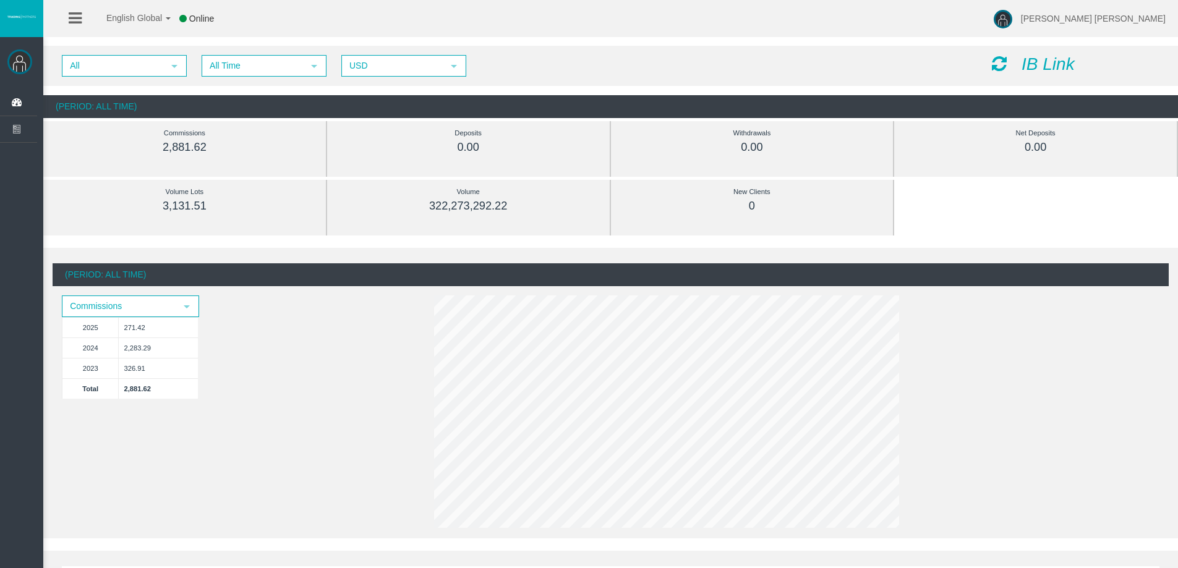 The height and width of the screenshot is (568, 1178). I want to click on td: 2025, so click(90, 327).